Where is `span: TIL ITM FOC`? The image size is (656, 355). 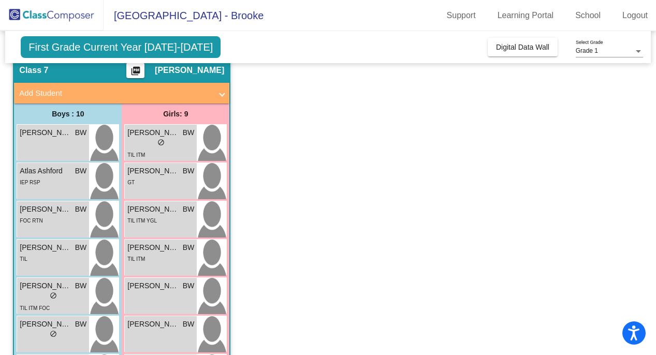 span: TIL ITM FOC is located at coordinates (35, 308).